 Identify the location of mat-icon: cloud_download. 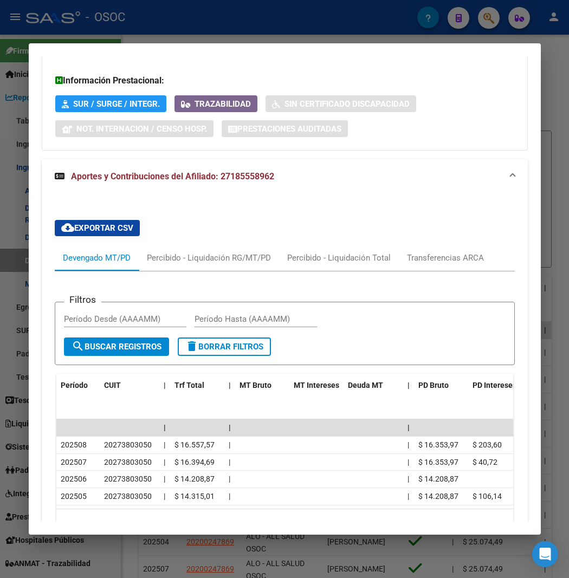
(68, 228).